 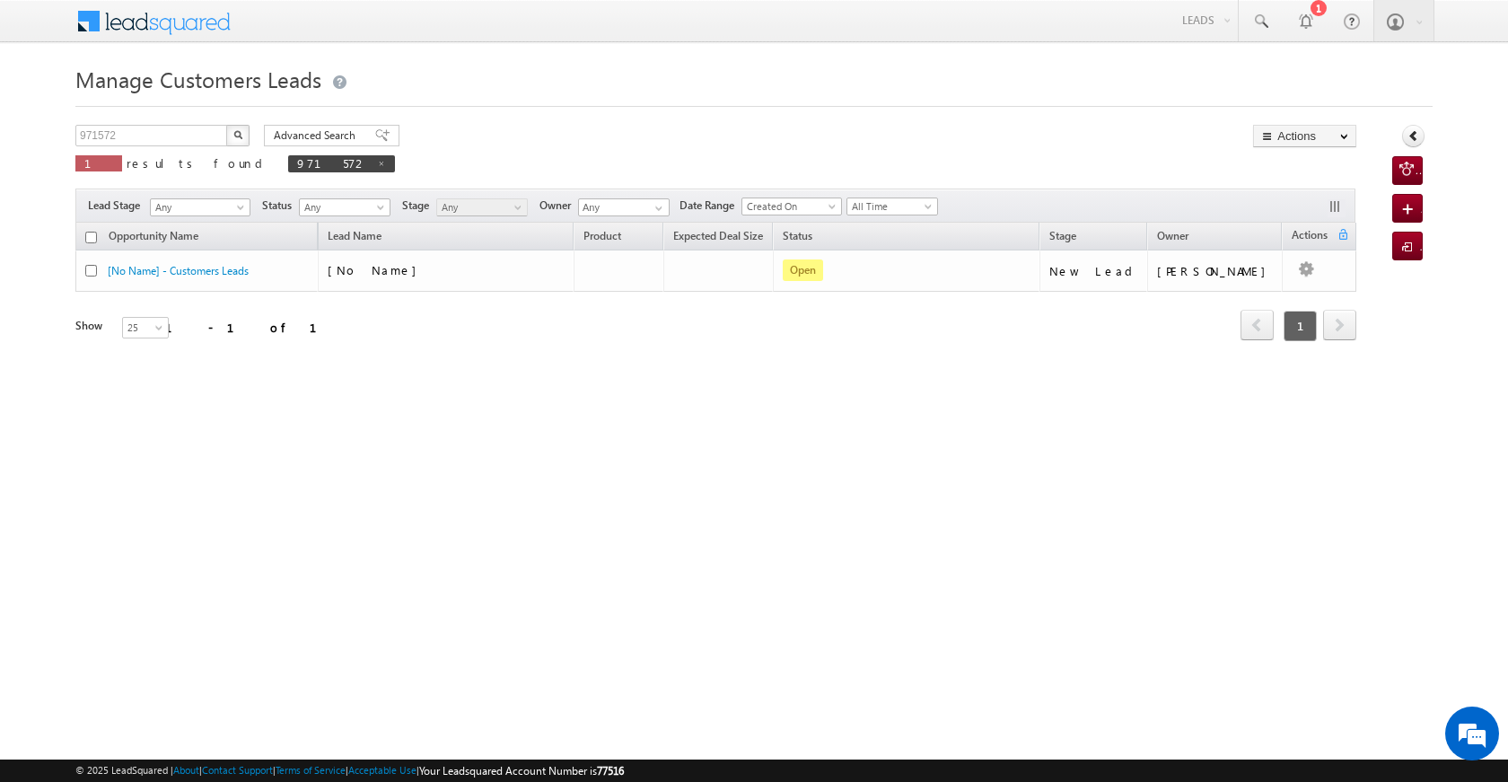 What do you see at coordinates (118, 206) in the screenshot?
I see `span: Lead Stage` at bounding box center [118, 206].